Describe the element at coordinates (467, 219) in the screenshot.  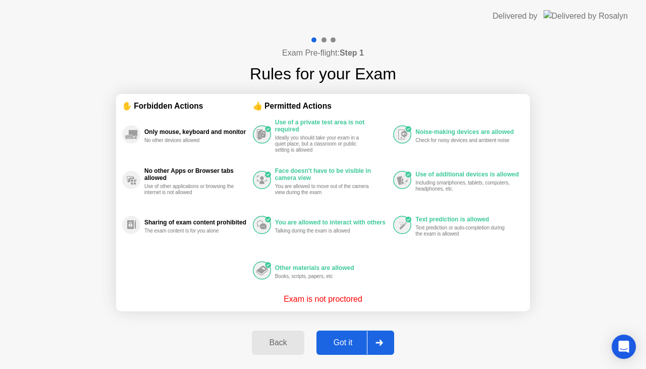
I see `div: Text prediction is allowed` at that location.